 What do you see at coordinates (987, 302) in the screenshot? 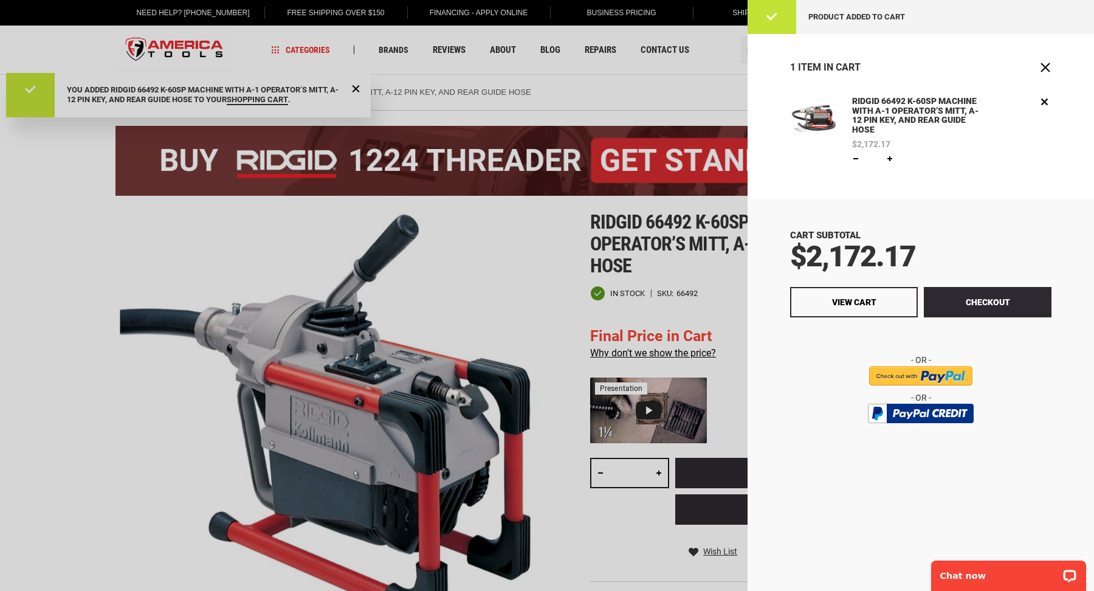
I see `button: Checkout` at bounding box center [987, 302].